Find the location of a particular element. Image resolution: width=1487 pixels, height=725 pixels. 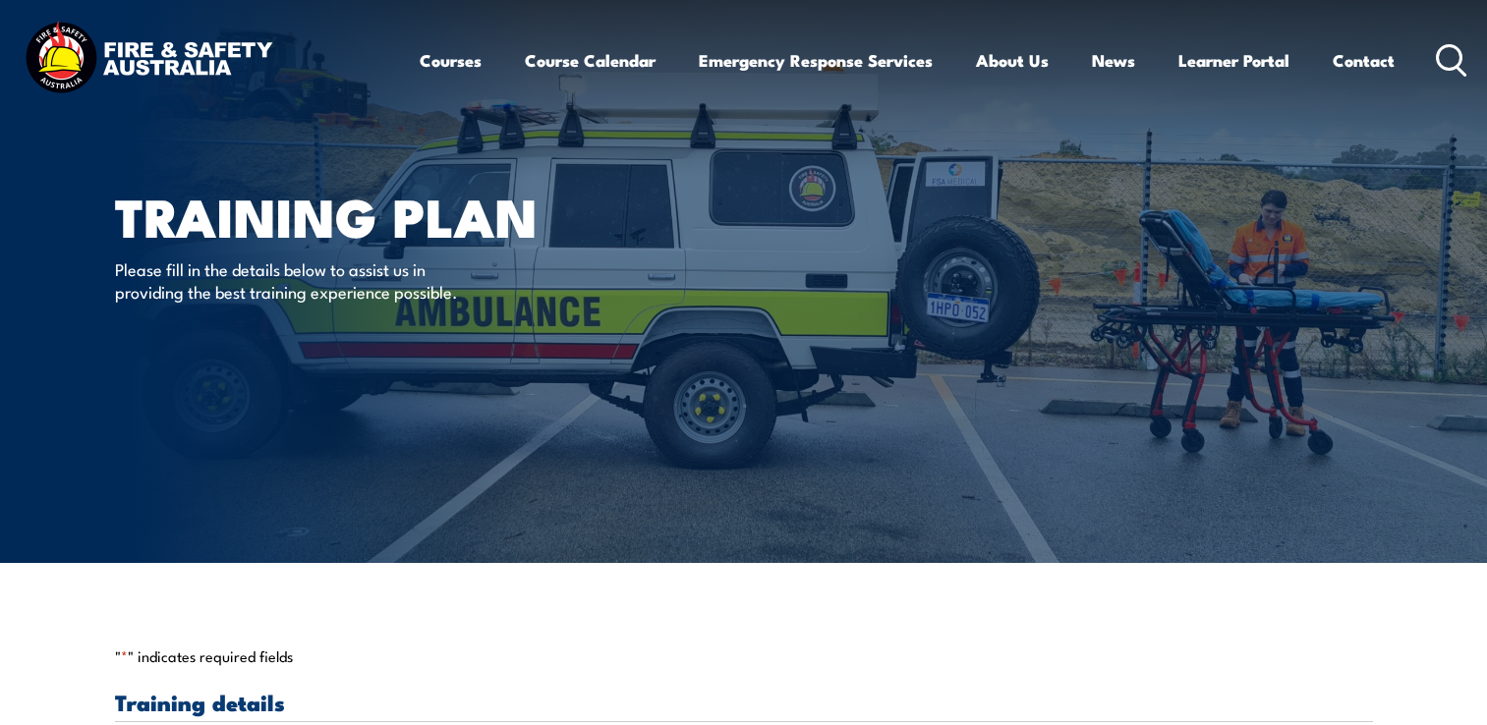

p: Please fill in the details below to assist us in providing the best training experience possible. is located at coordinates (294, 280).